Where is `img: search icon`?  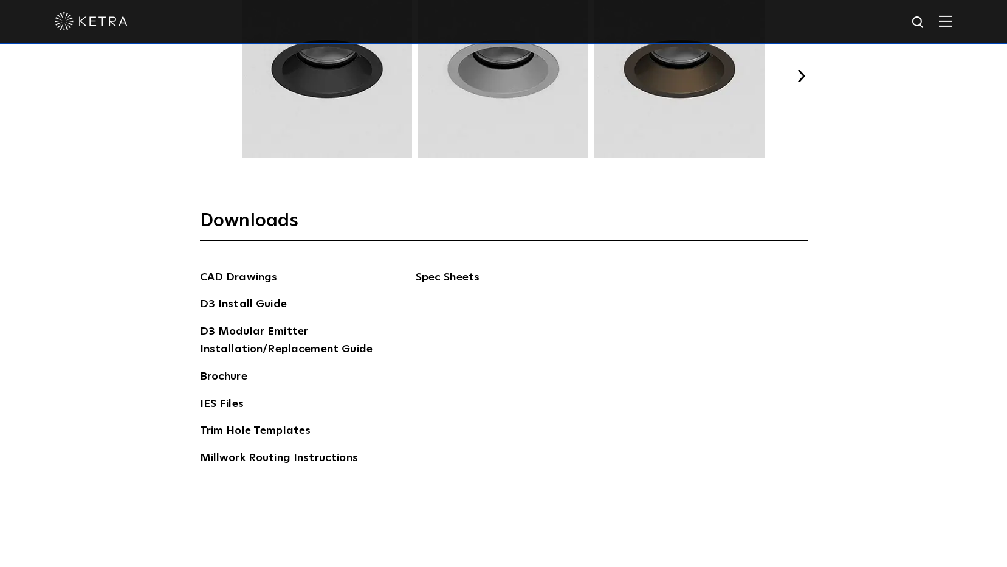 img: search icon is located at coordinates (919, 22).